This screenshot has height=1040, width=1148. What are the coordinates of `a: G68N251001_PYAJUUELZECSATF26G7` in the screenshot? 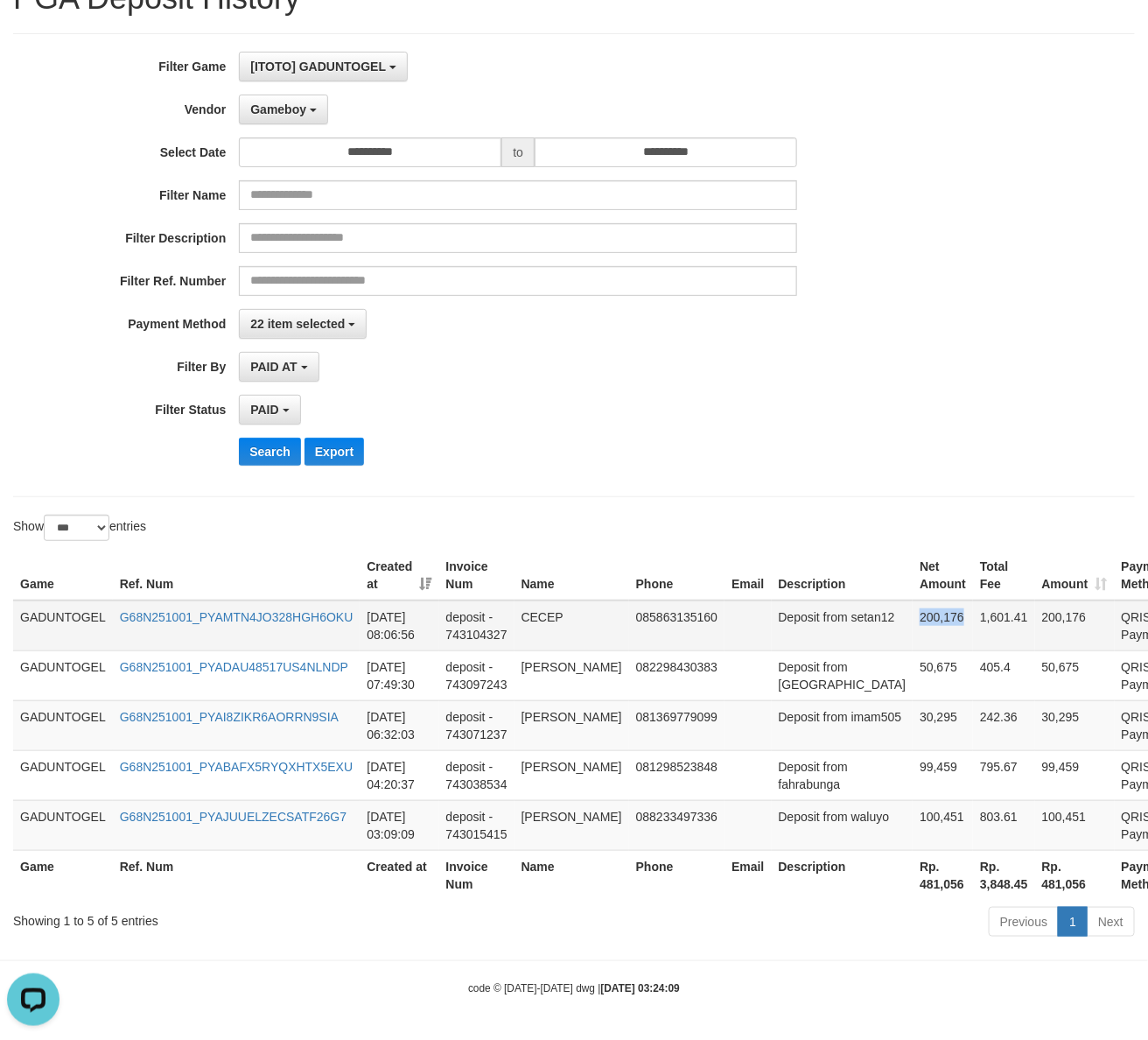 It's located at (233, 817).